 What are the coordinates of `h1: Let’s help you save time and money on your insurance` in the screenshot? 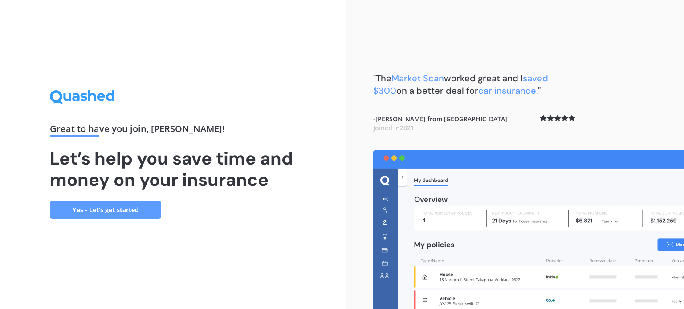 It's located at (173, 169).